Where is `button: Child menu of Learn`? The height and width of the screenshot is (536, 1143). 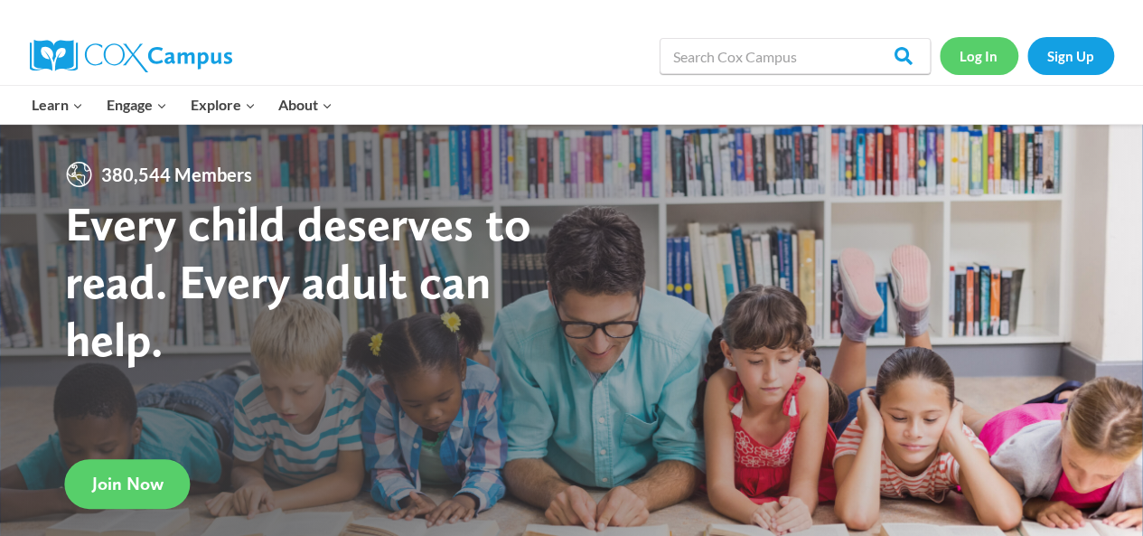
button: Child menu of Learn is located at coordinates (58, 105).